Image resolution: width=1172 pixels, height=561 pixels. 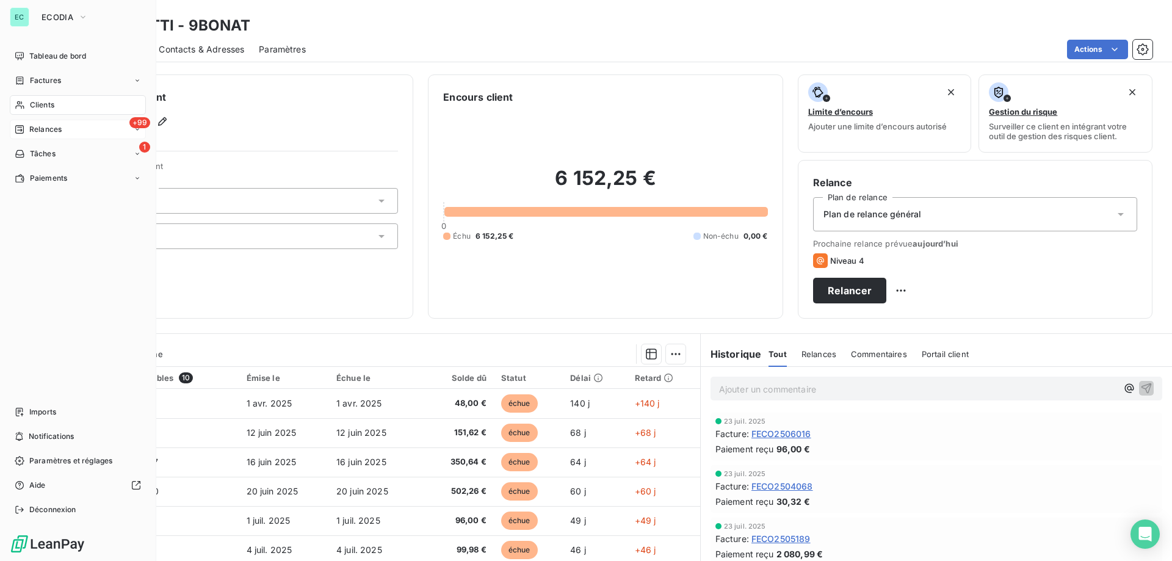 I want to click on span: Factures, so click(x=45, y=81).